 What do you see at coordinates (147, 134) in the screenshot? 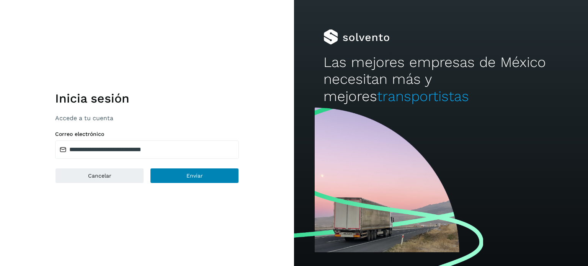
I see `label: Correo electrónico` at bounding box center [147, 134].